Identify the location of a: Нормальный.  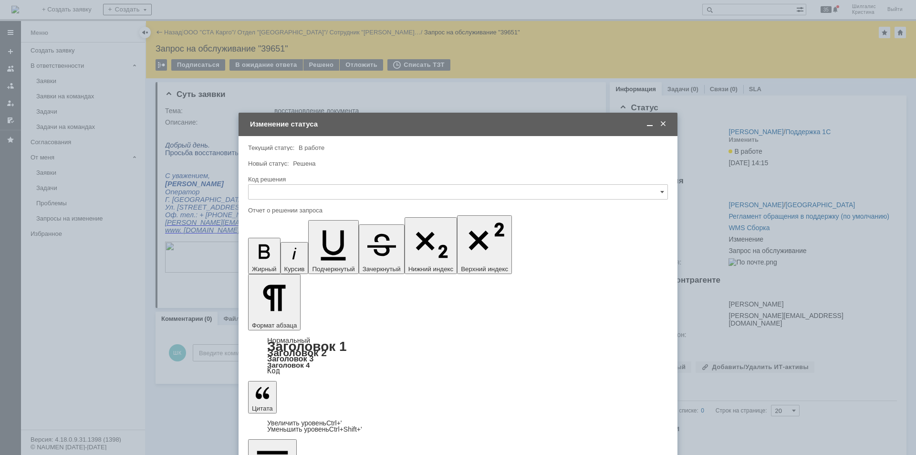
(289, 340).